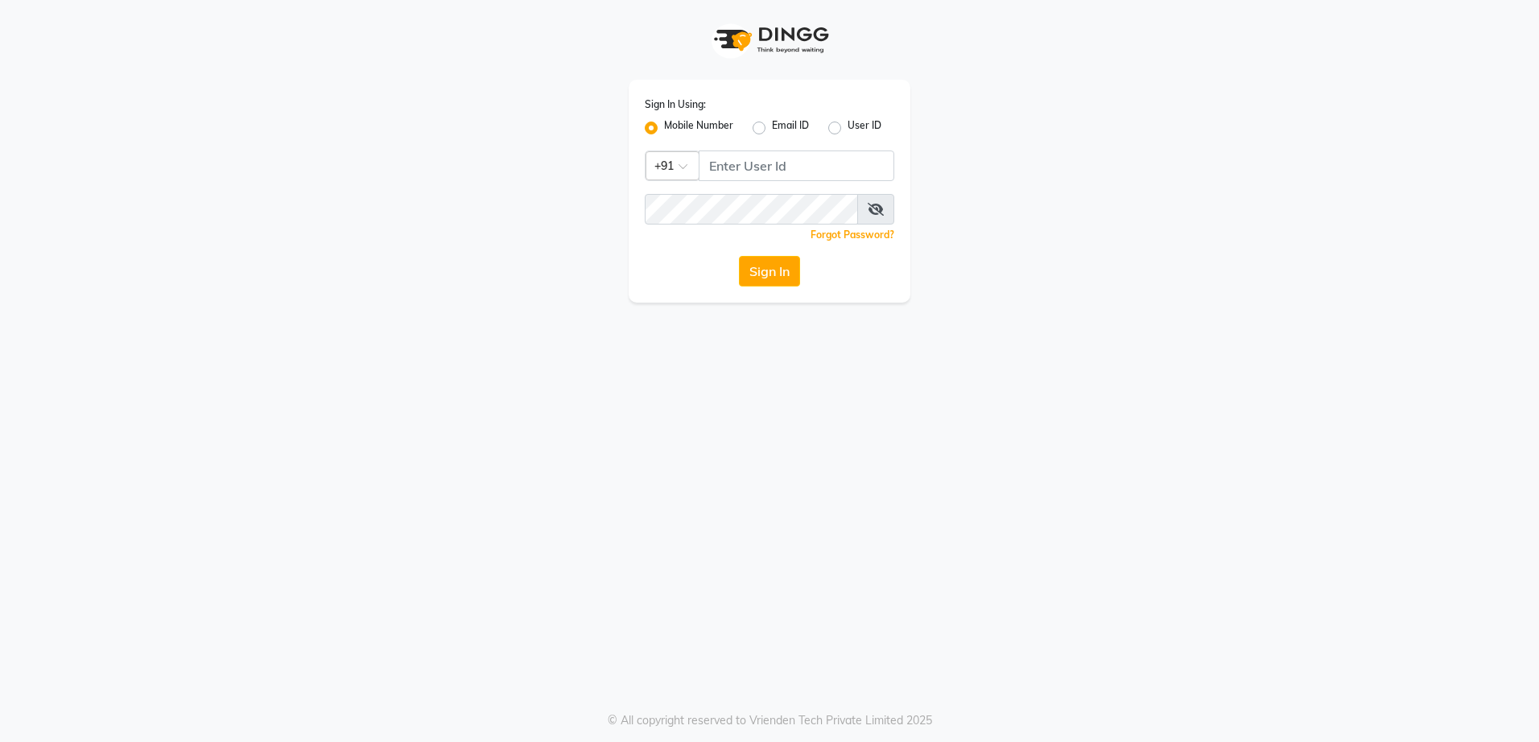 The height and width of the screenshot is (742, 1539). Describe the element at coordinates (770, 271) in the screenshot. I see `button: Sign In` at that location.